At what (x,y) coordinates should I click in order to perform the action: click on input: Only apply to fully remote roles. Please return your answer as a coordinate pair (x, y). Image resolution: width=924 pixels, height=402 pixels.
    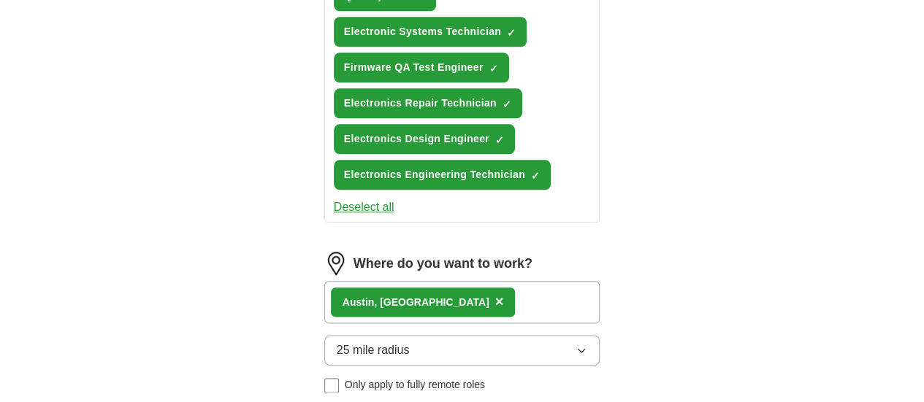
    Looking at the image, I should click on (332, 386).